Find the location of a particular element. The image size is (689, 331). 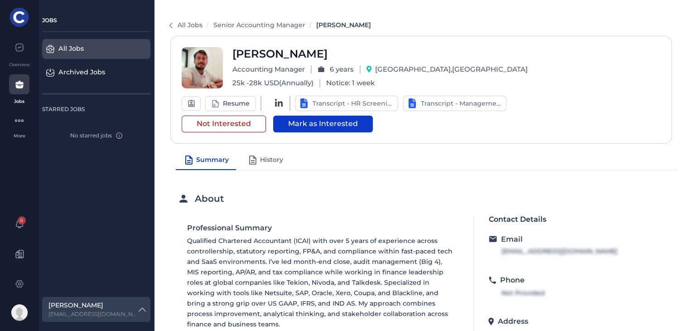

span: (Annually) is located at coordinates (296, 82).